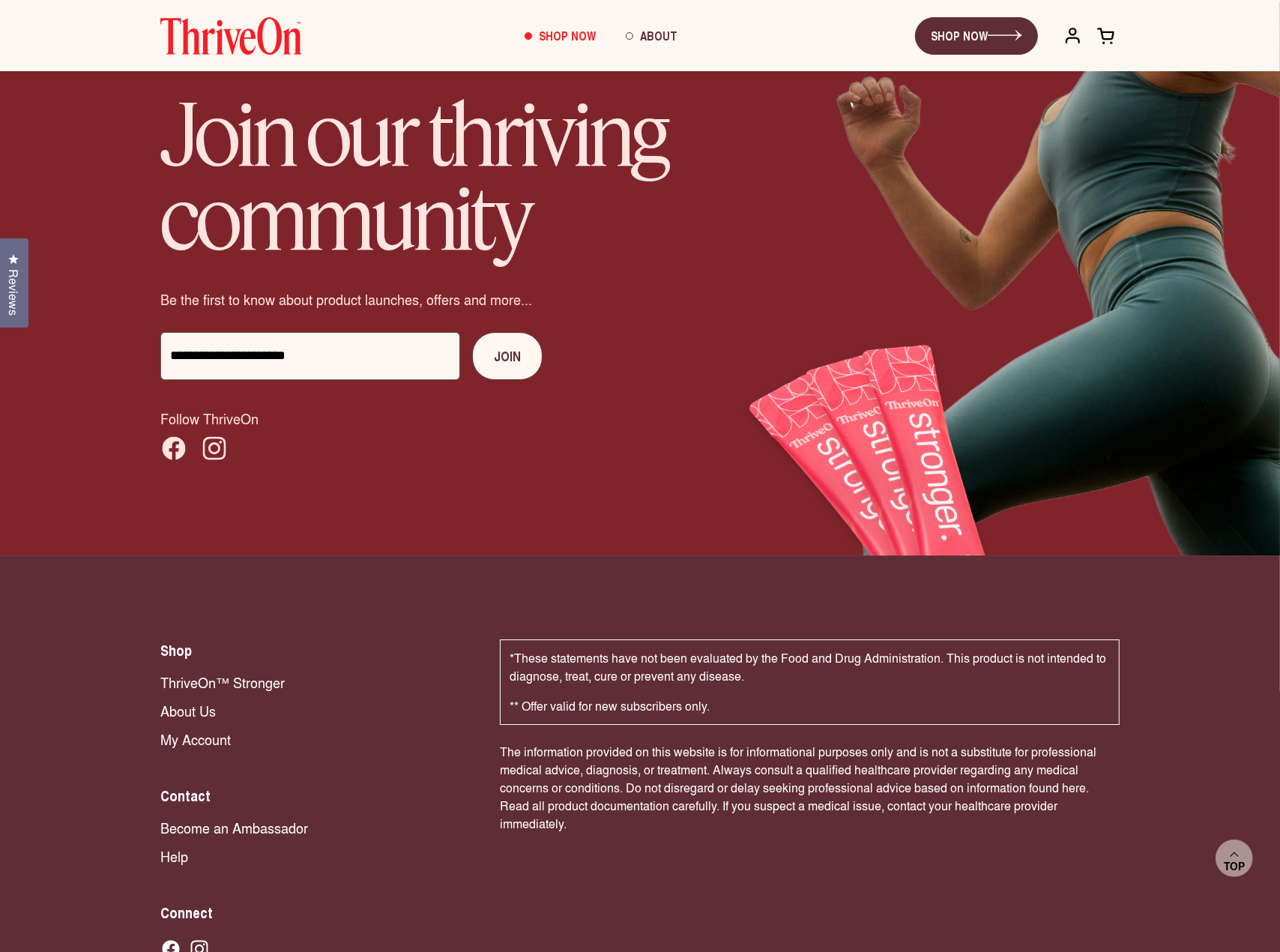 This screenshot has height=952, width=1280. Describe the element at coordinates (14, 292) in the screenshot. I see `span: Reviews` at that location.